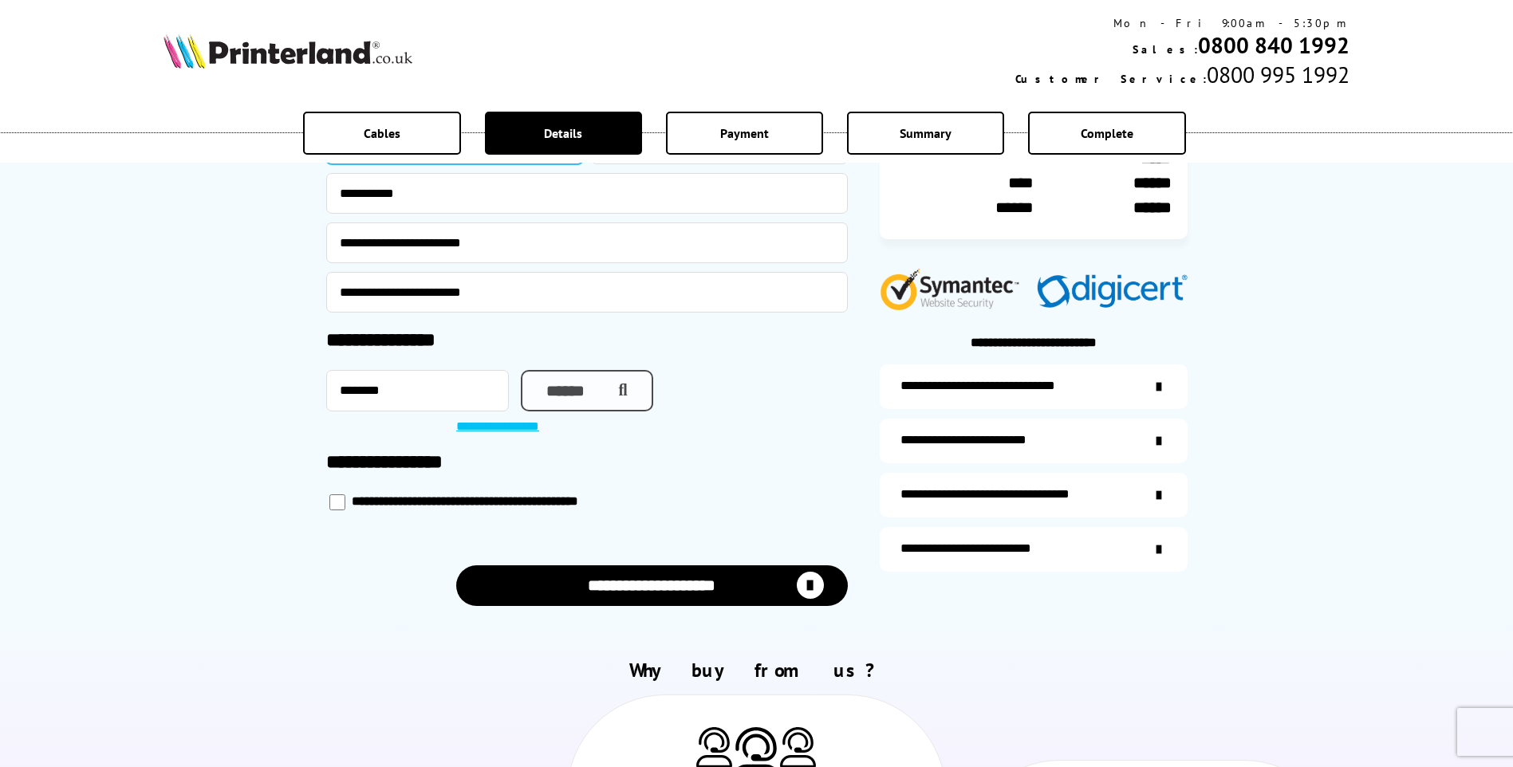 Image resolution: width=1513 pixels, height=767 pixels. I want to click on span: Complete, so click(1107, 133).